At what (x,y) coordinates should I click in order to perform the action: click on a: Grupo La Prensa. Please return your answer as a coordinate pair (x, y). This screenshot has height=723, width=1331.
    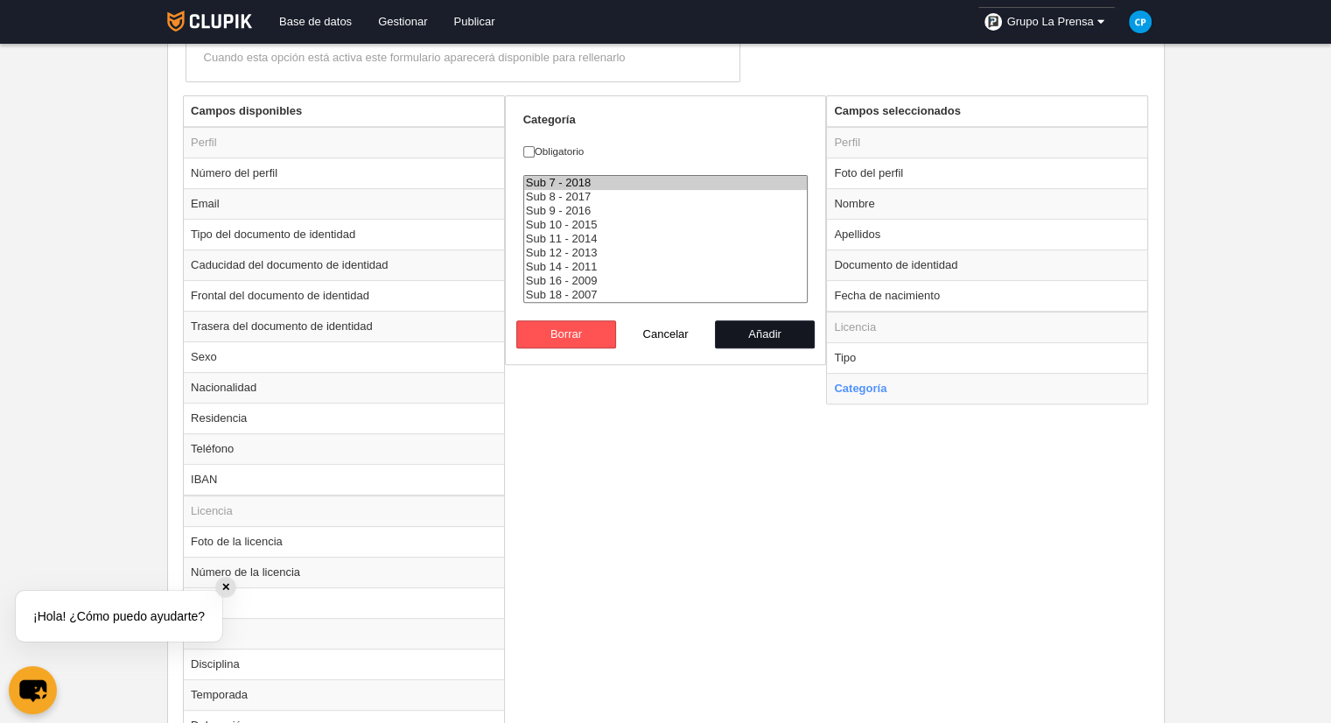
    Looking at the image, I should click on (1046, 22).